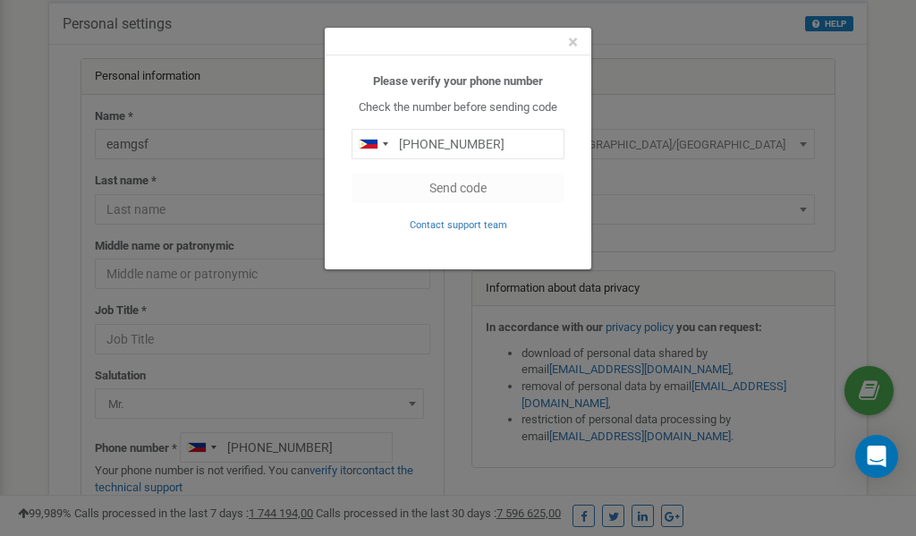 This screenshot has height=536, width=916. What do you see at coordinates (458, 224) in the screenshot?
I see `a: Contact support team` at bounding box center [458, 224].